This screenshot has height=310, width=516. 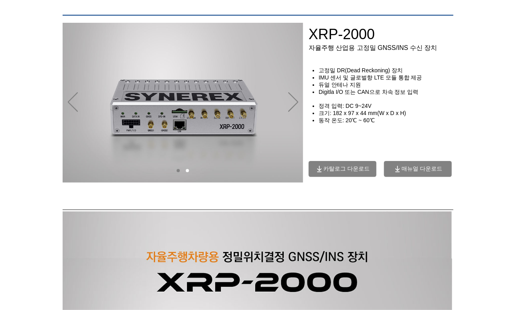 What do you see at coordinates (293, 103) in the screenshot?
I see `button: 다음` at bounding box center [293, 103].